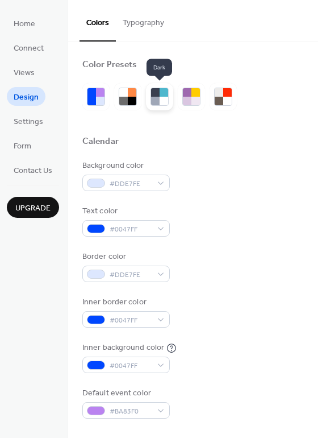 The width and height of the screenshot is (318, 438). What do you see at coordinates (24, 73) in the screenshot?
I see `span: Views` at bounding box center [24, 73].